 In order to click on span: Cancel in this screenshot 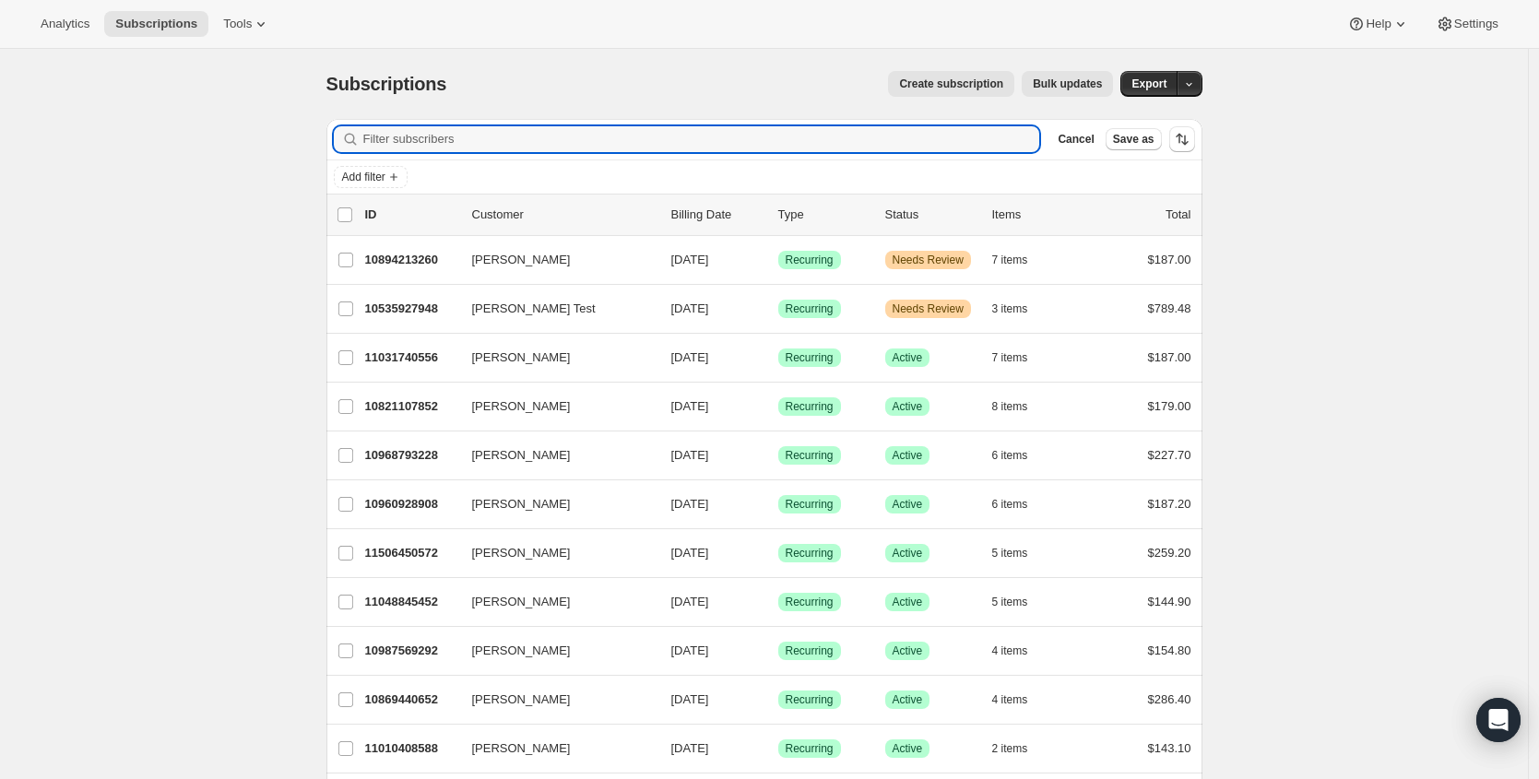, I will do `click(1075, 139)`.